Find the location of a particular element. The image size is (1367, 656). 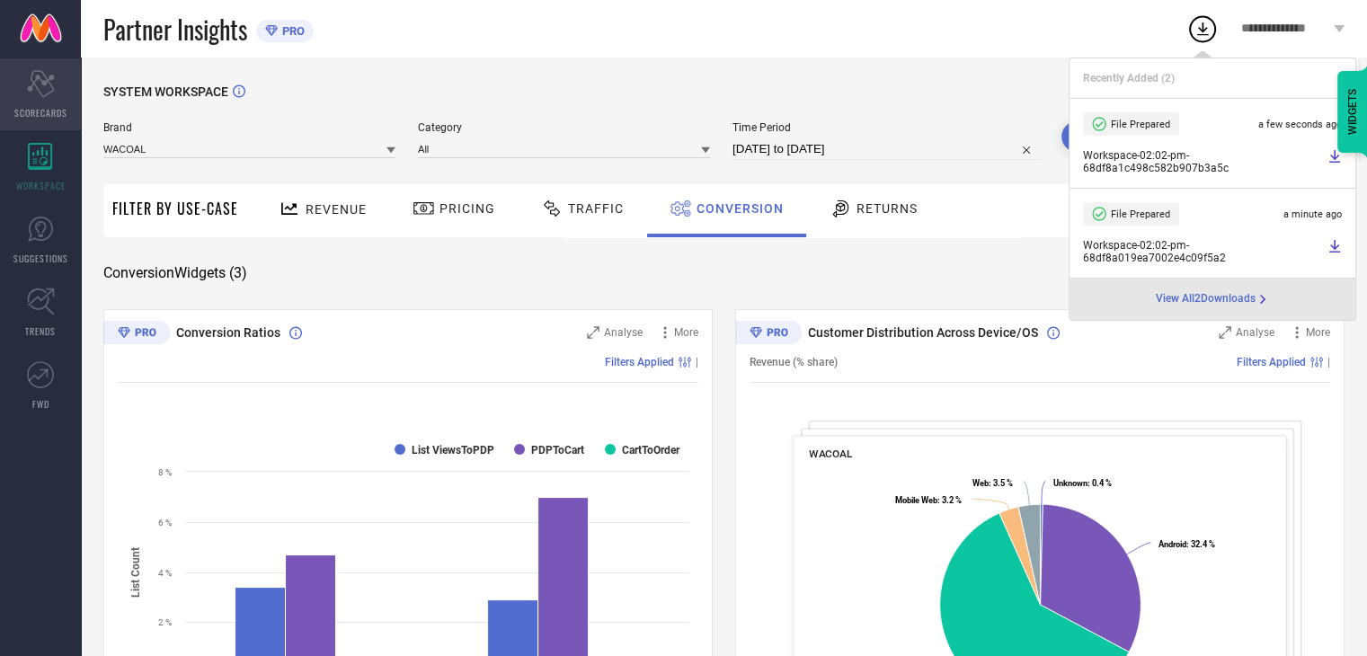

span: FWD is located at coordinates (40, 404).